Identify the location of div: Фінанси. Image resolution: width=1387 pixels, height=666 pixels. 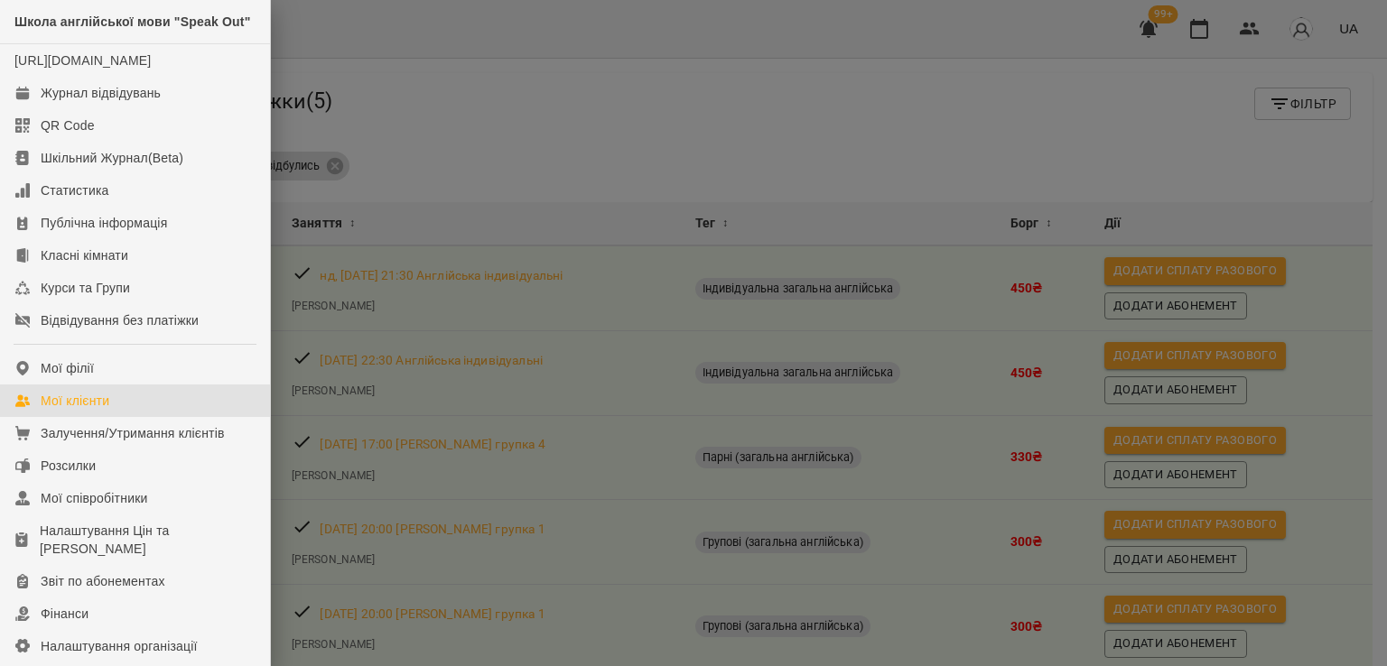
(64, 614).